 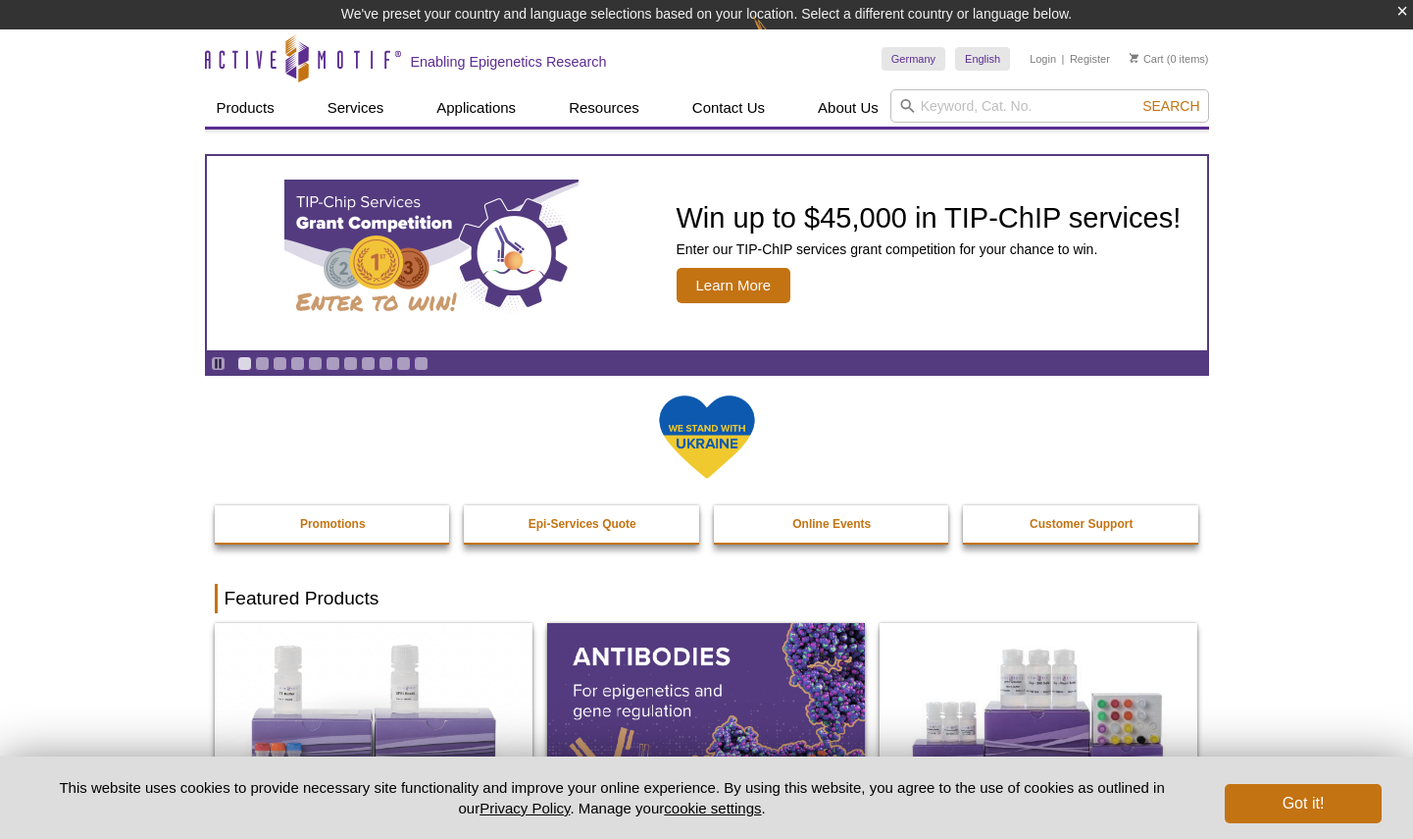 What do you see at coordinates (1043, 59) in the screenshot?
I see `a: Login` at bounding box center [1043, 59].